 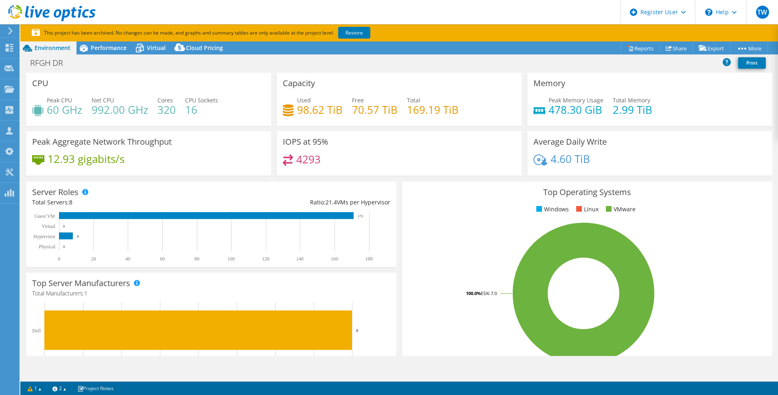 What do you see at coordinates (752, 63) in the screenshot?
I see `a: Print` at bounding box center [752, 63].